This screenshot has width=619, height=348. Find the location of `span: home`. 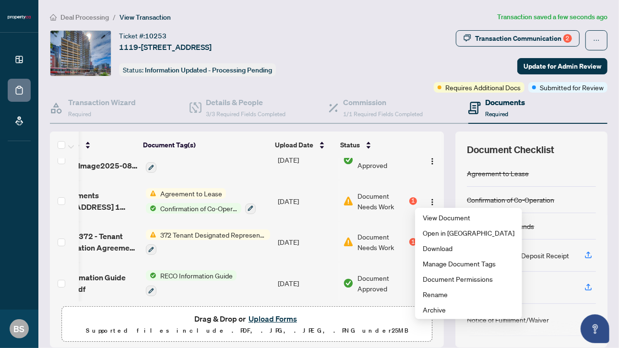

span: home is located at coordinates (53, 17).